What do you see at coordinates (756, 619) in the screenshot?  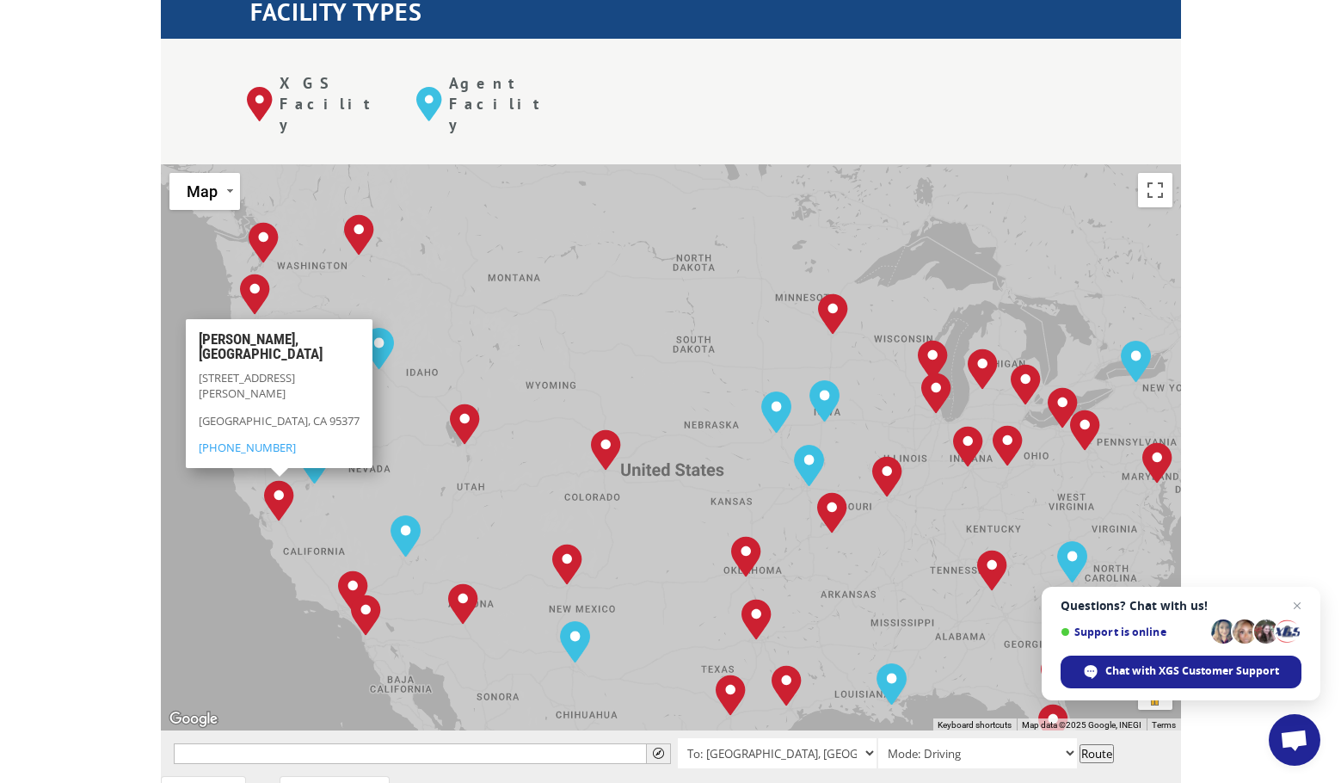 I see `div: Dallas, TX` at bounding box center [756, 619].